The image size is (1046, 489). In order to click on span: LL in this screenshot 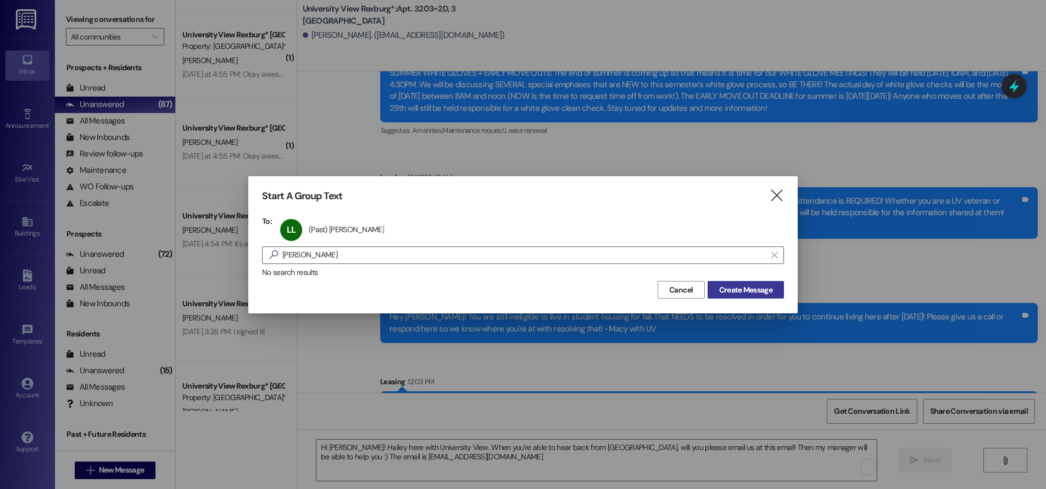, I will do `click(291, 230)`.